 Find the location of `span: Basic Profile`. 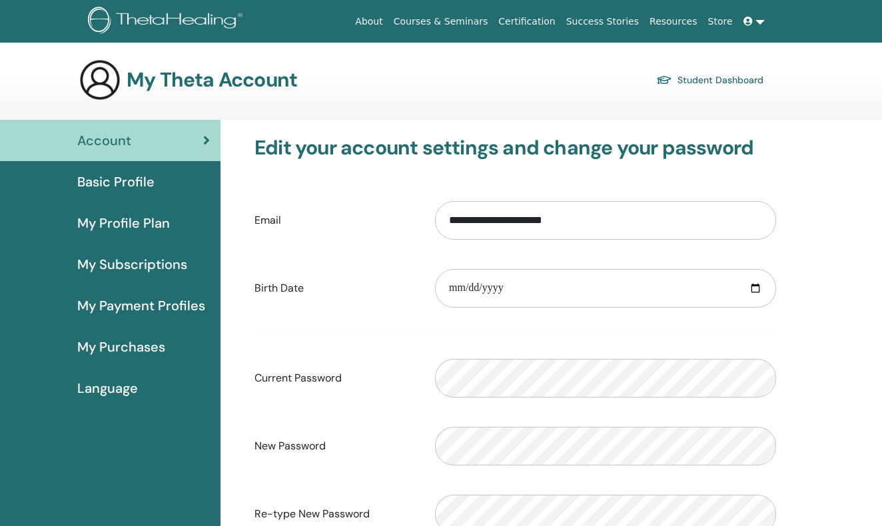

span: Basic Profile is located at coordinates (116, 182).